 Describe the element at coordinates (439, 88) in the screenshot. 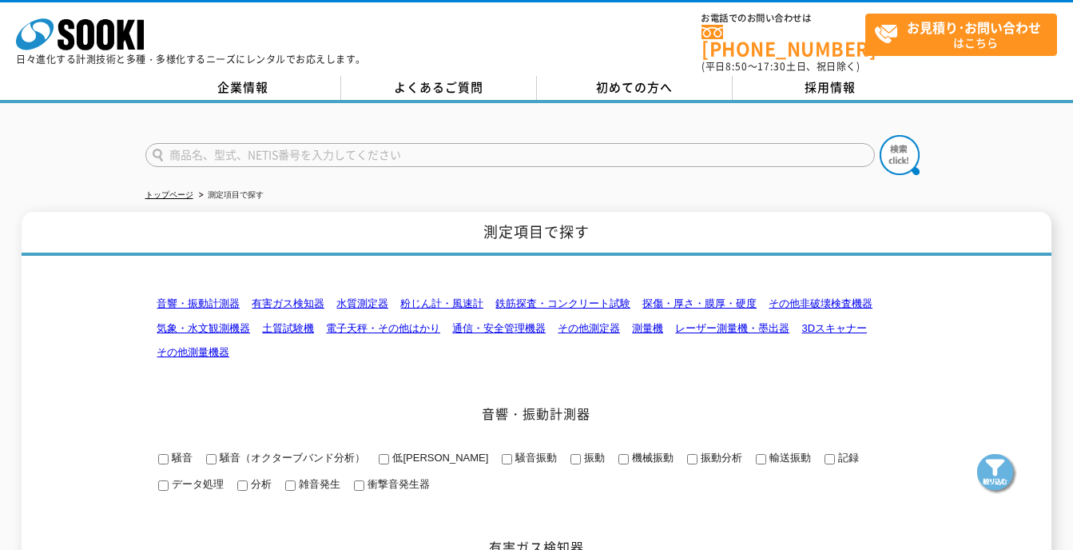

I see `a: よくあるご質問` at that location.